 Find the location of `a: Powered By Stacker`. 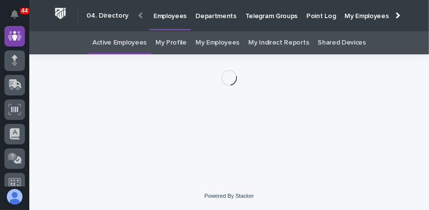

a: Powered By Stacker is located at coordinates (229, 195).